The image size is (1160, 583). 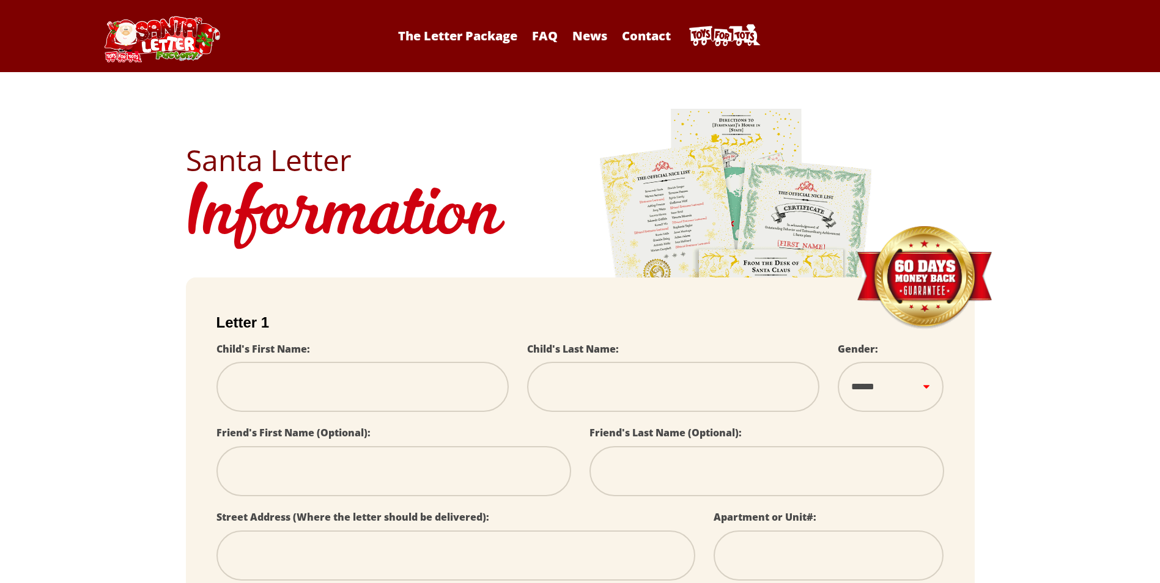 I want to click on label: Gender:, so click(x=858, y=349).